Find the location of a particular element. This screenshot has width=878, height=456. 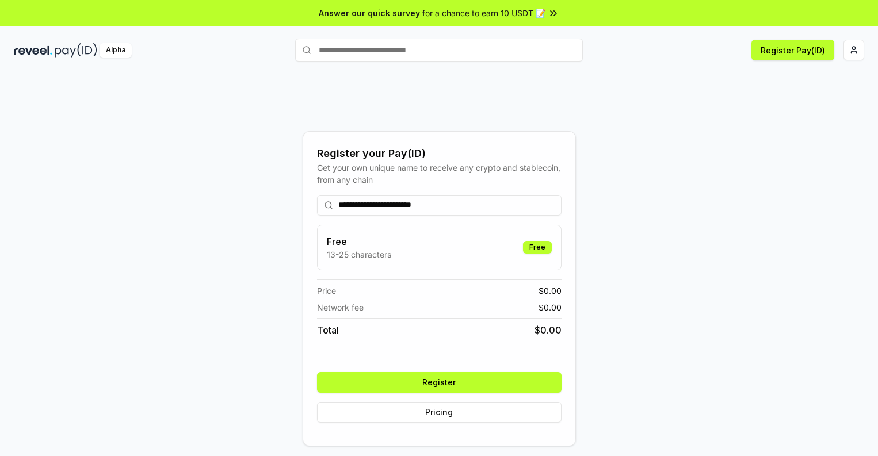

p: 13-25 characters is located at coordinates (359, 254).